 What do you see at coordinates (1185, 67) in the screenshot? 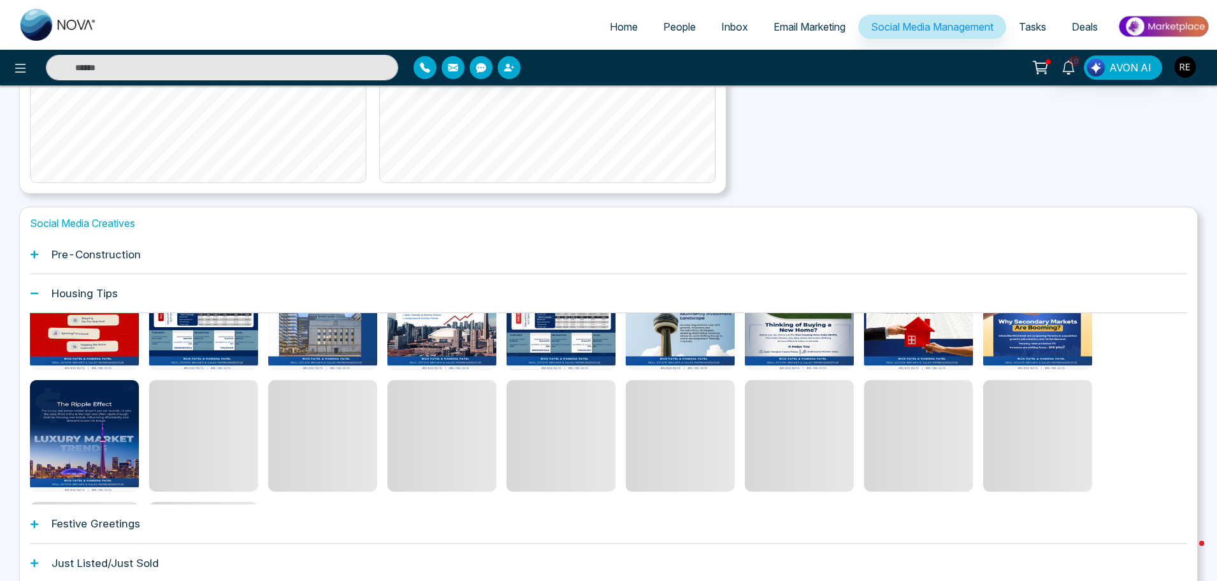
I see `img: User Avatar` at bounding box center [1185, 67].